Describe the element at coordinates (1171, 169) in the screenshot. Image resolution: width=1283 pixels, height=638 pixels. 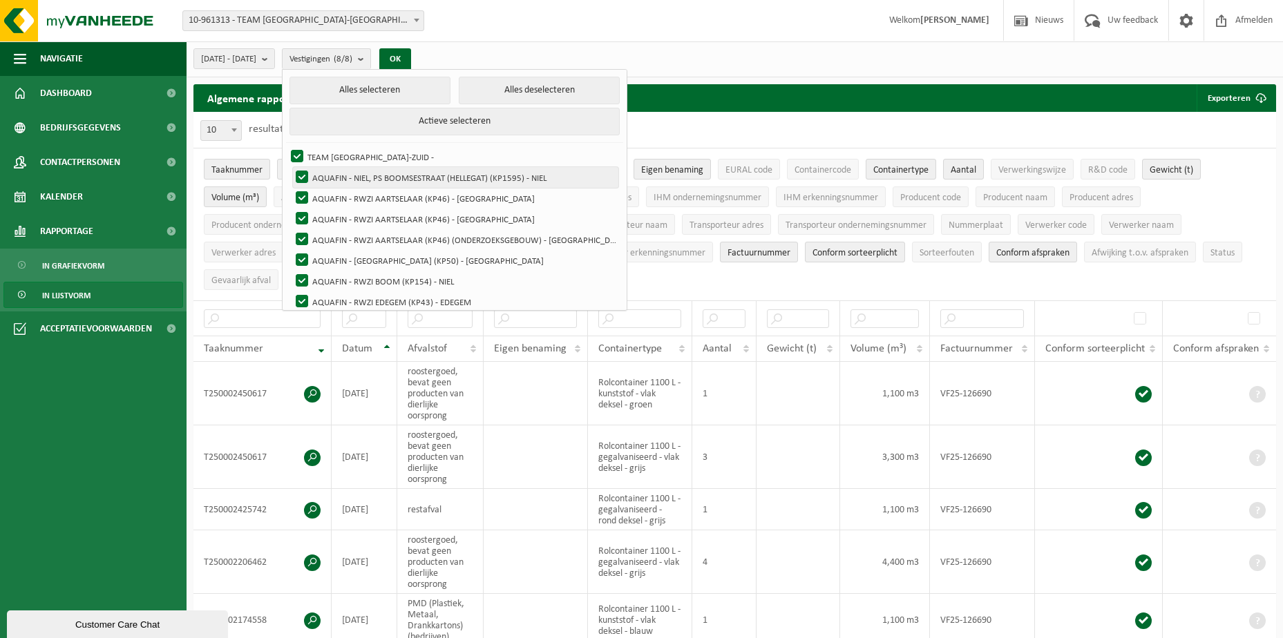
I see `button: Gewicht (t)Gewicht (t): Activate to sort` at that location.